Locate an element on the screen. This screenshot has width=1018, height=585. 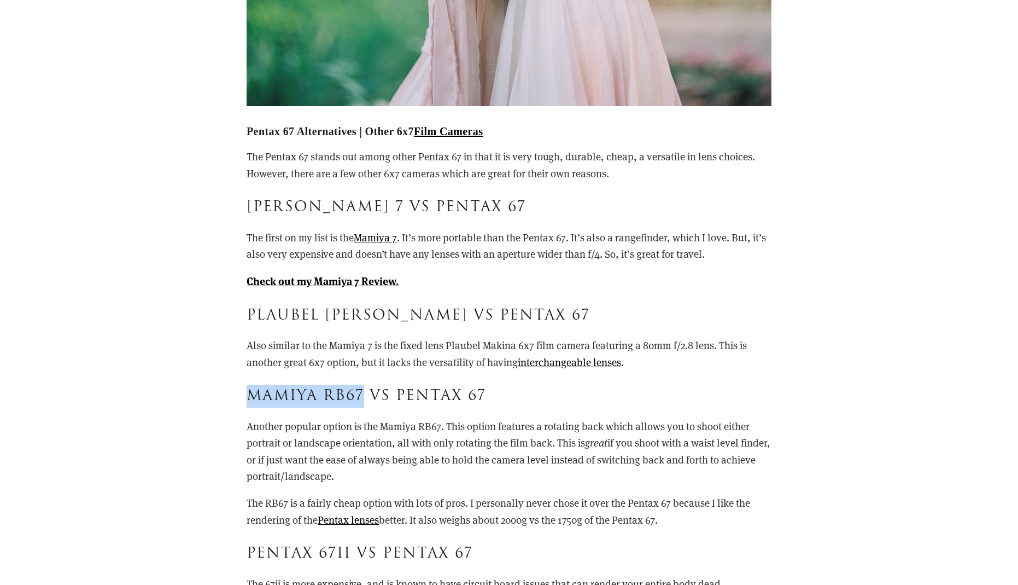
a: interchangeable lenses is located at coordinates (569, 361).